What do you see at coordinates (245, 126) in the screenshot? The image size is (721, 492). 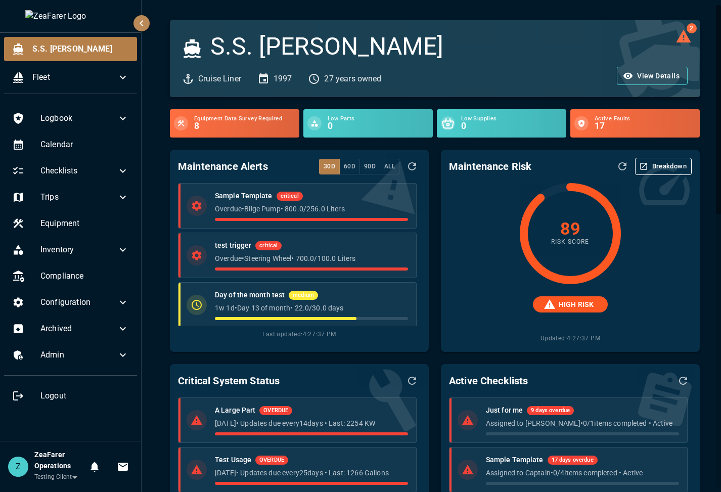 I see `h6: 8` at bounding box center [245, 126].